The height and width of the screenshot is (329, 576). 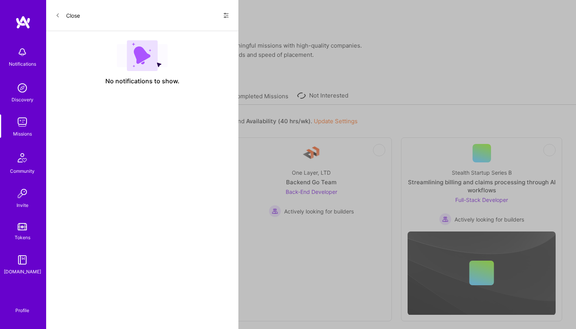 What do you see at coordinates (22, 194) in the screenshot?
I see `img: Invite` at bounding box center [22, 194].